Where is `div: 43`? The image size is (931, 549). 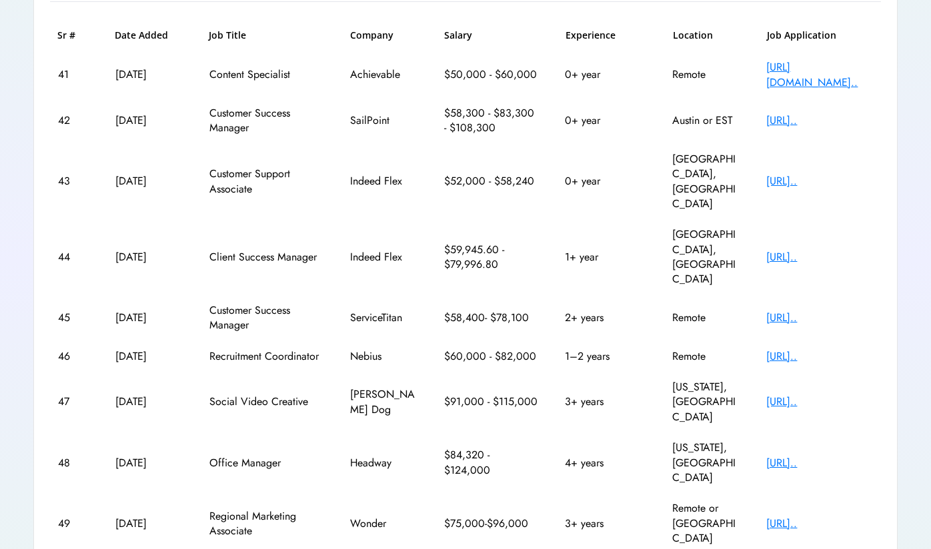 div: 43 is located at coordinates (73, 181).